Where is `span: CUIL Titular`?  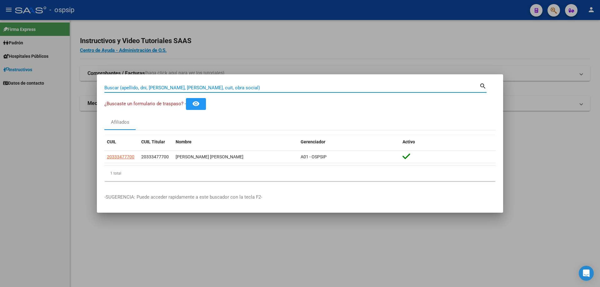
span: CUIL Titular is located at coordinates (153, 142).